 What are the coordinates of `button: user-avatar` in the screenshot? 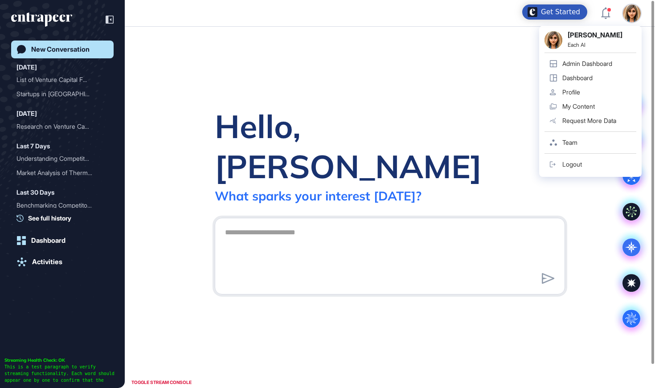 It's located at (632, 13).